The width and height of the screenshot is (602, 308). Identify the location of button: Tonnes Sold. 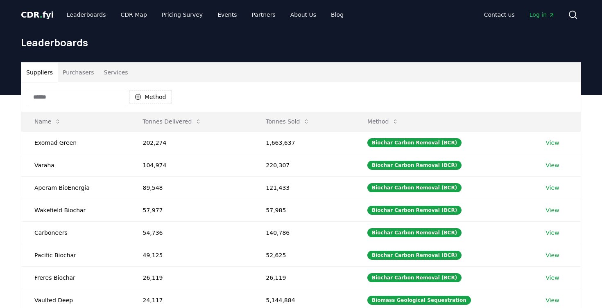
(288, 122).